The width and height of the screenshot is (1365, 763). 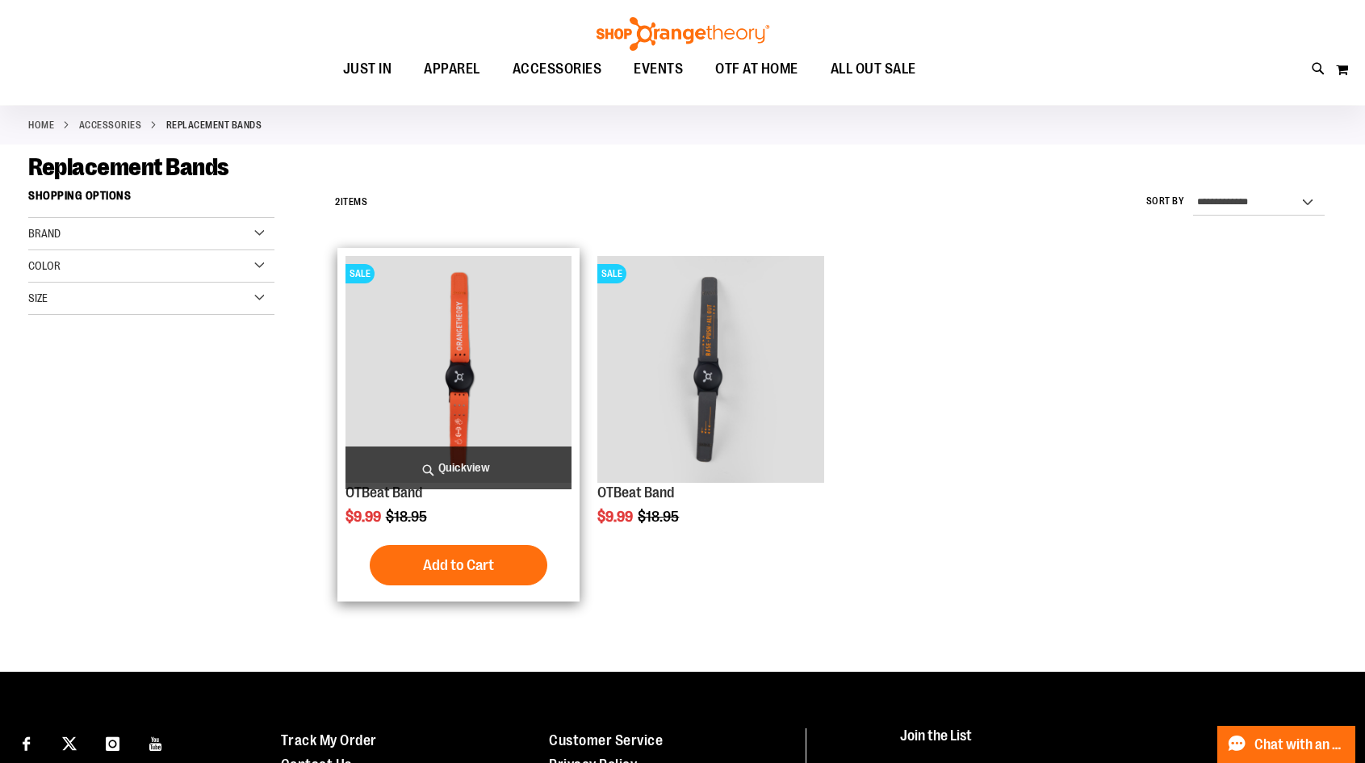 What do you see at coordinates (756, 69) in the screenshot?
I see `span: OTF AT HOME` at bounding box center [756, 69].